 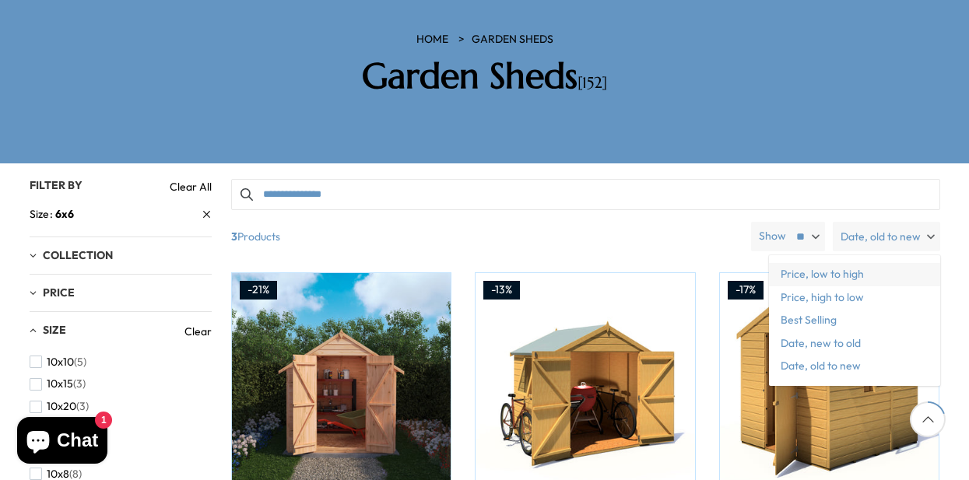 What do you see at coordinates (501, 290) in the screenshot?
I see `div: -13%` at bounding box center [501, 290].